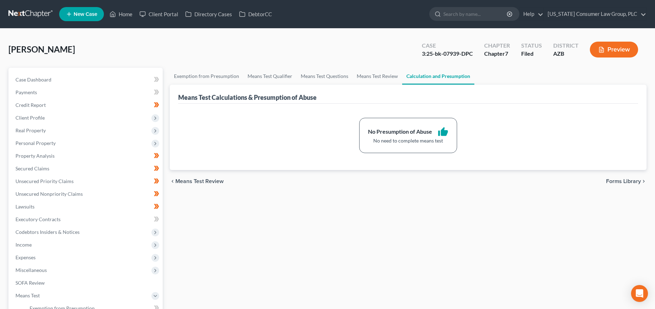 Image resolution: width=655 pixels, height=309 pixels. I want to click on span: Expenses, so click(25, 257).